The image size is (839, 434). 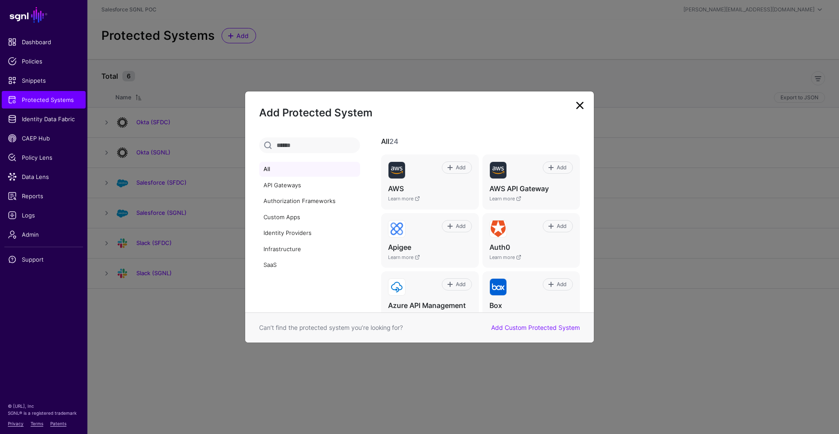 What do you see at coordinates (309, 169) in the screenshot?
I see `a: All` at bounding box center [309, 169].